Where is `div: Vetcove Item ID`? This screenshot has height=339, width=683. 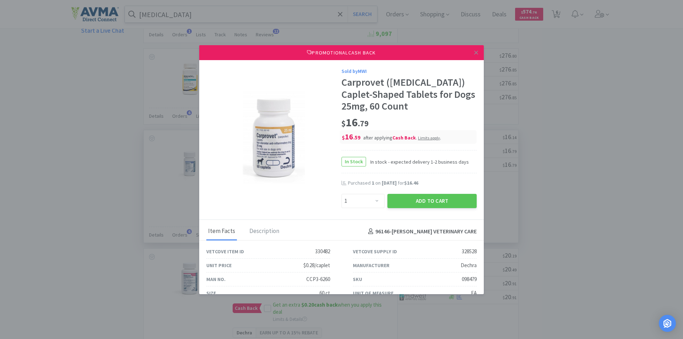 div: Vetcove Item ID is located at coordinates (225, 251).